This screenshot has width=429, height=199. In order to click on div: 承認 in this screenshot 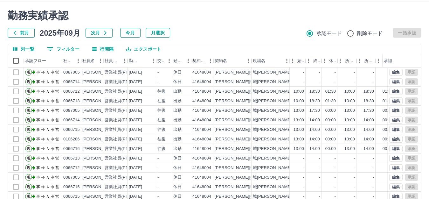, I will do `click(388, 61)`.